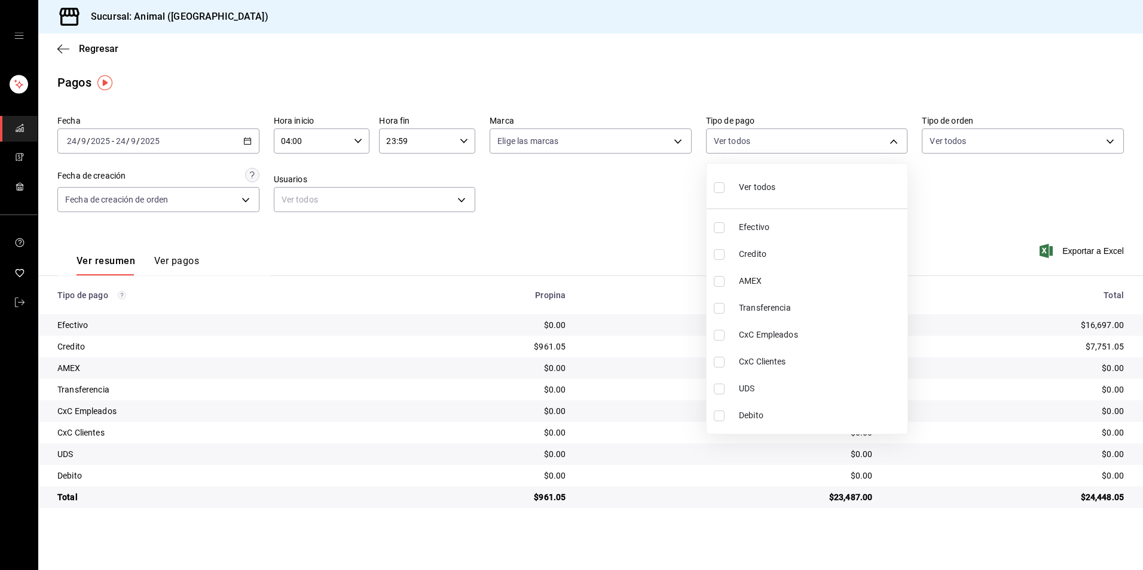  I want to click on span: Efectivo, so click(821, 227).